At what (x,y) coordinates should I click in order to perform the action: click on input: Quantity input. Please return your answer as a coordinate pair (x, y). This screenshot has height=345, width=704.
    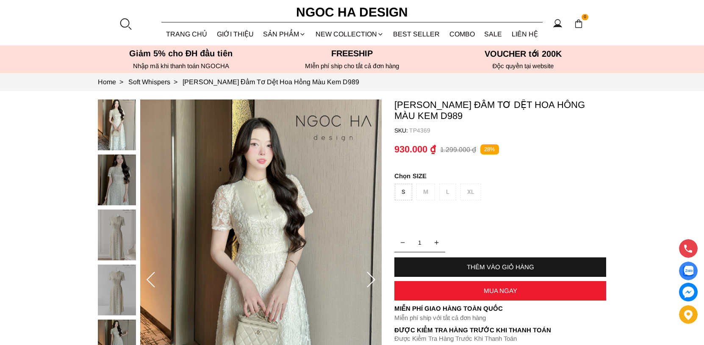
    Looking at the image, I should click on (420, 243).